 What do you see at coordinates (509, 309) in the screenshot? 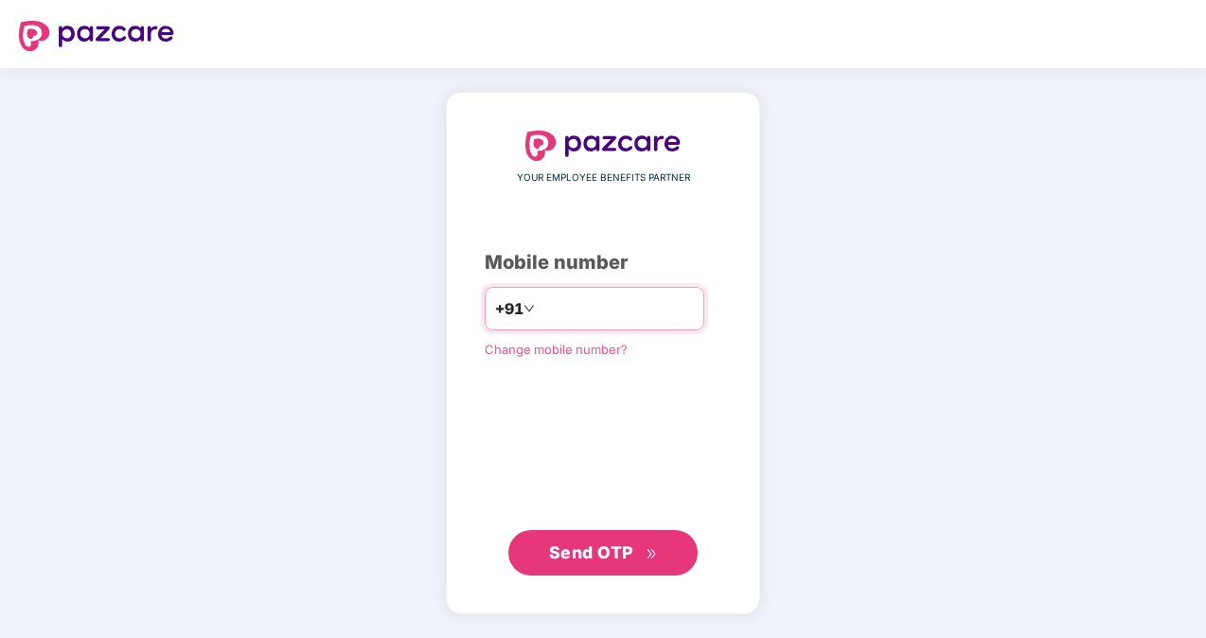
I see `span: +91` at bounding box center [509, 309].